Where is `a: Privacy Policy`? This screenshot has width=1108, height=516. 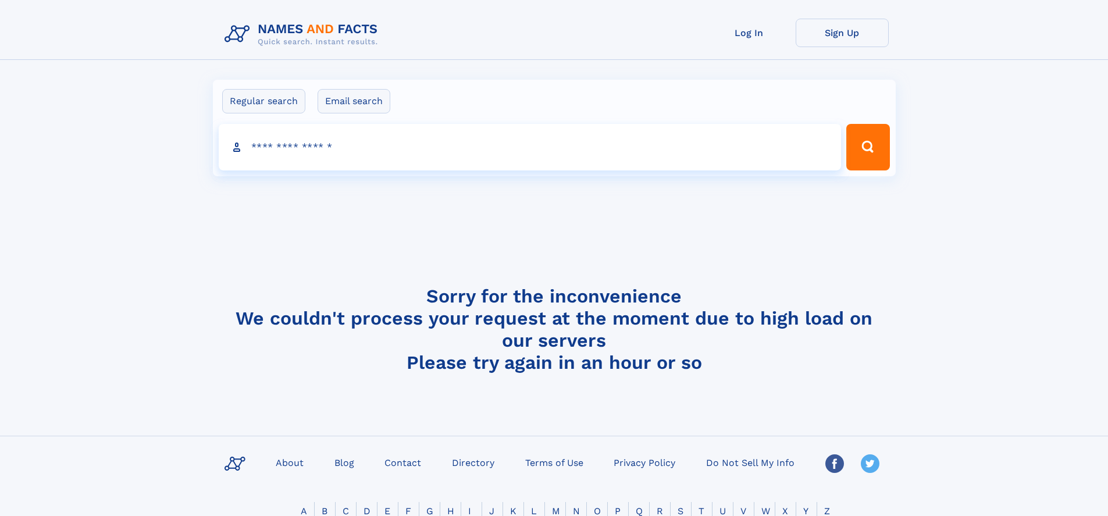
a: Privacy Policy is located at coordinates (644, 462).